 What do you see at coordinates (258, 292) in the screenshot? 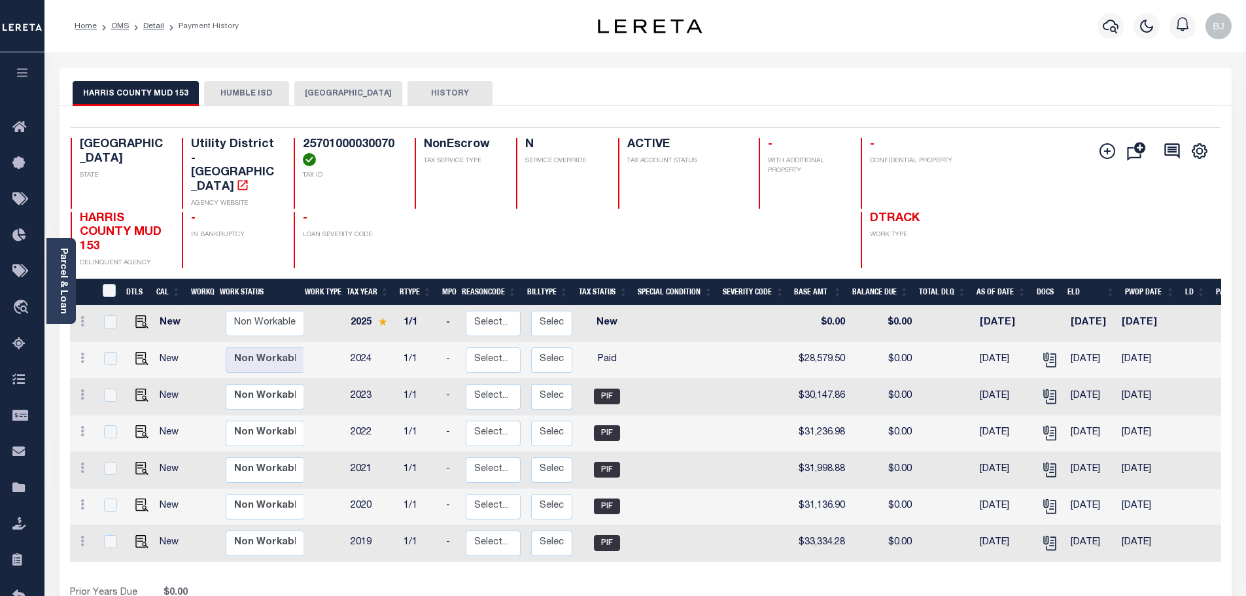
I see `th: Work Status` at bounding box center [258, 292].